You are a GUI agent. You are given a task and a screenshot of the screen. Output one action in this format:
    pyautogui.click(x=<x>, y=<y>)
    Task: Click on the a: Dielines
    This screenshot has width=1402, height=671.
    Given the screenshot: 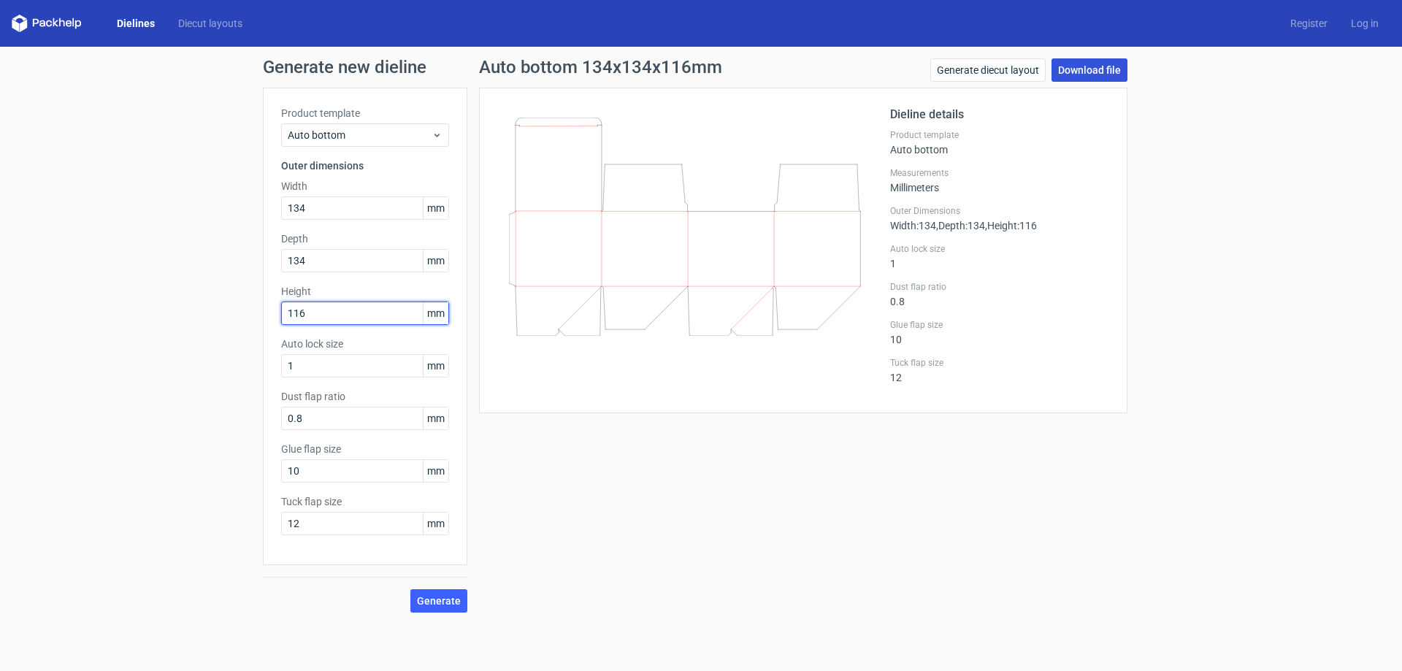 What is the action you would take?
    pyautogui.click(x=136, y=23)
    